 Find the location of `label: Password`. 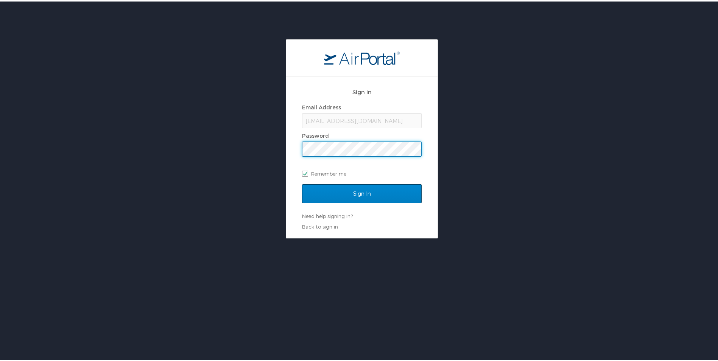

label: Password is located at coordinates (315, 134).